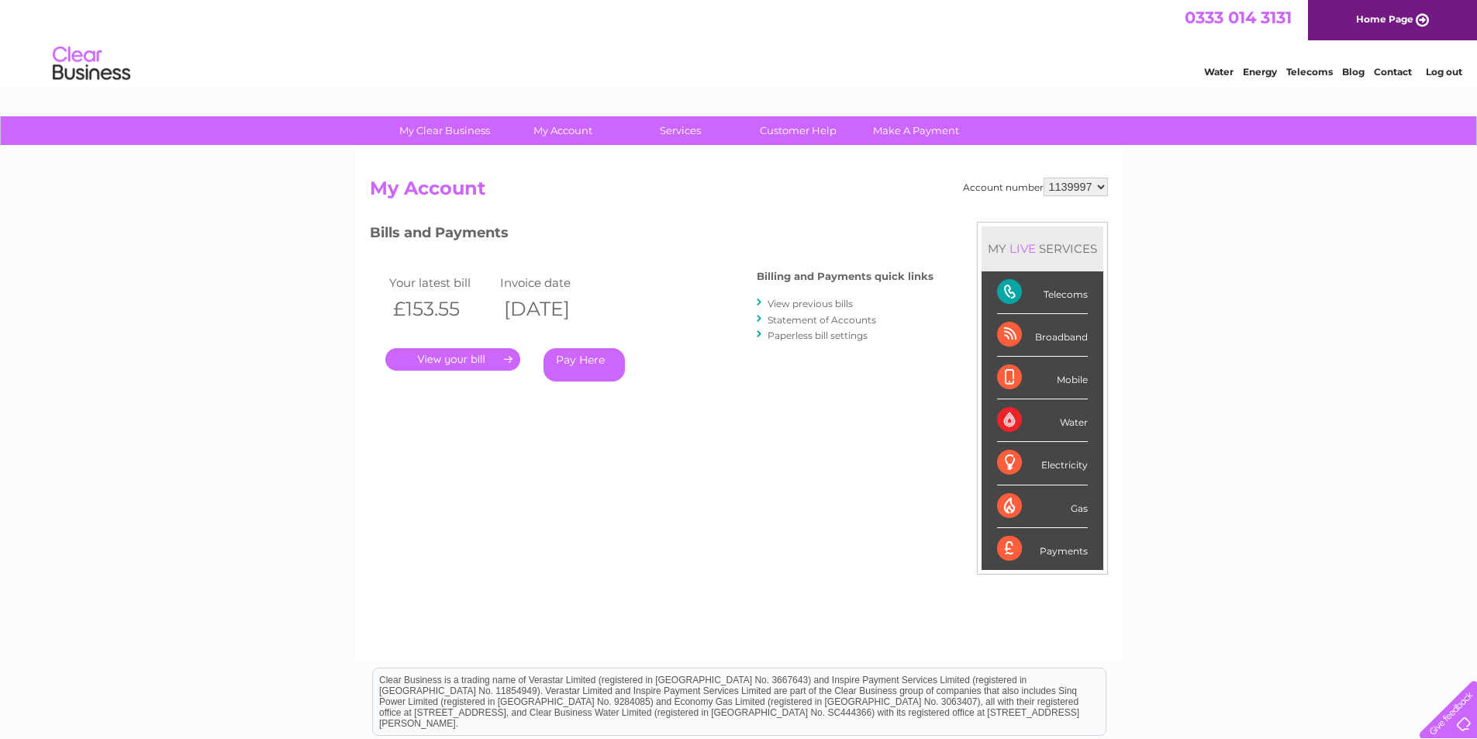  What do you see at coordinates (441, 309) in the screenshot?
I see `th: £153.55` at bounding box center [441, 309].